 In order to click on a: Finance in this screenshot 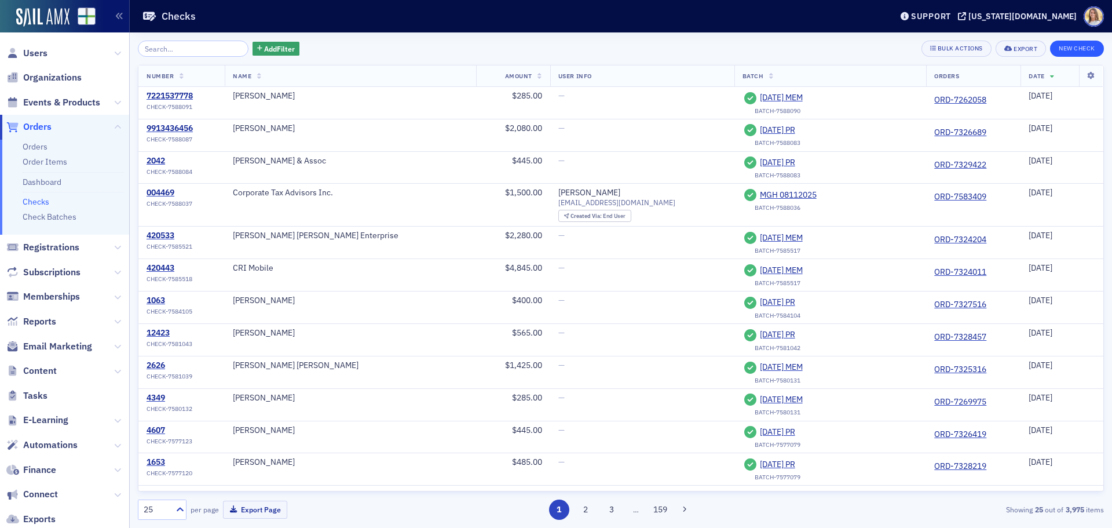, I will do `click(31, 470)`.